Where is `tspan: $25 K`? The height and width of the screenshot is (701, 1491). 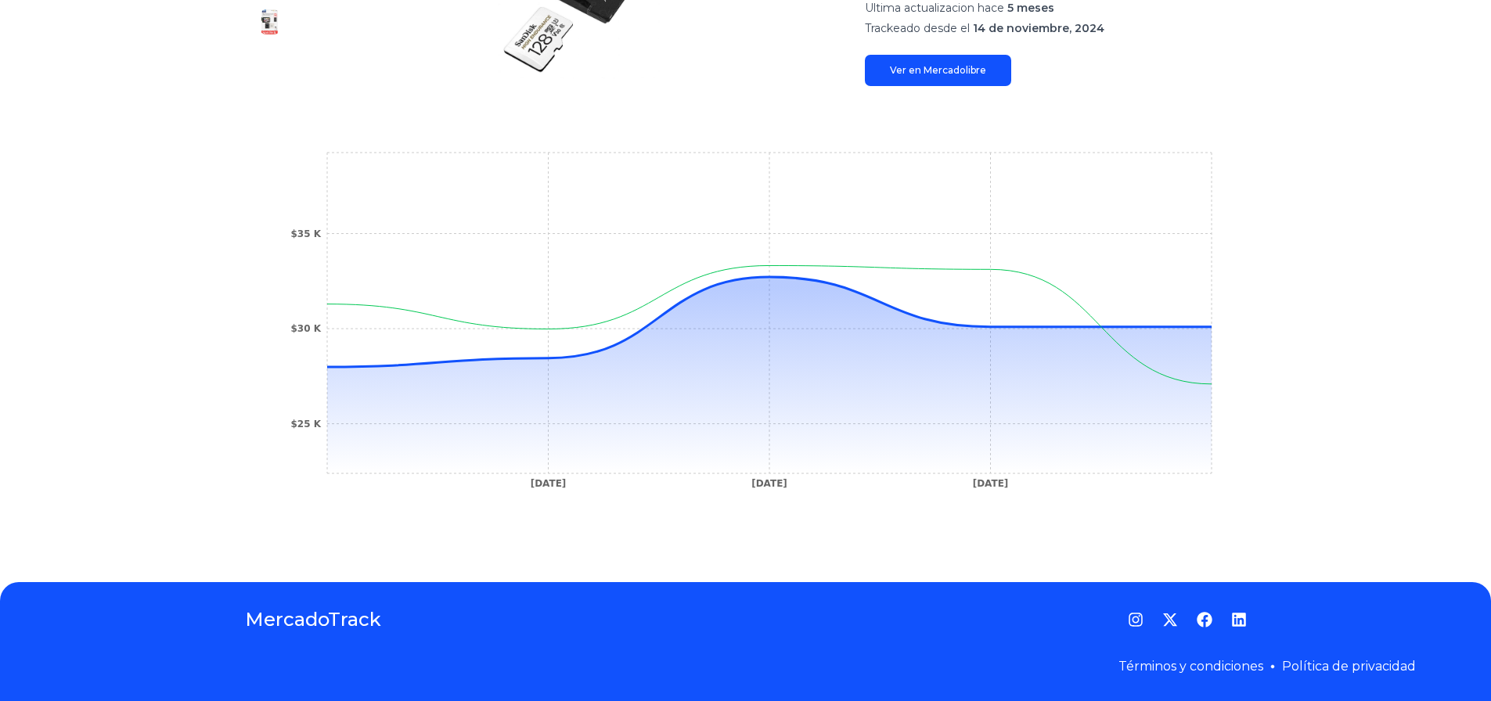 tspan: $25 K is located at coordinates (305, 424).